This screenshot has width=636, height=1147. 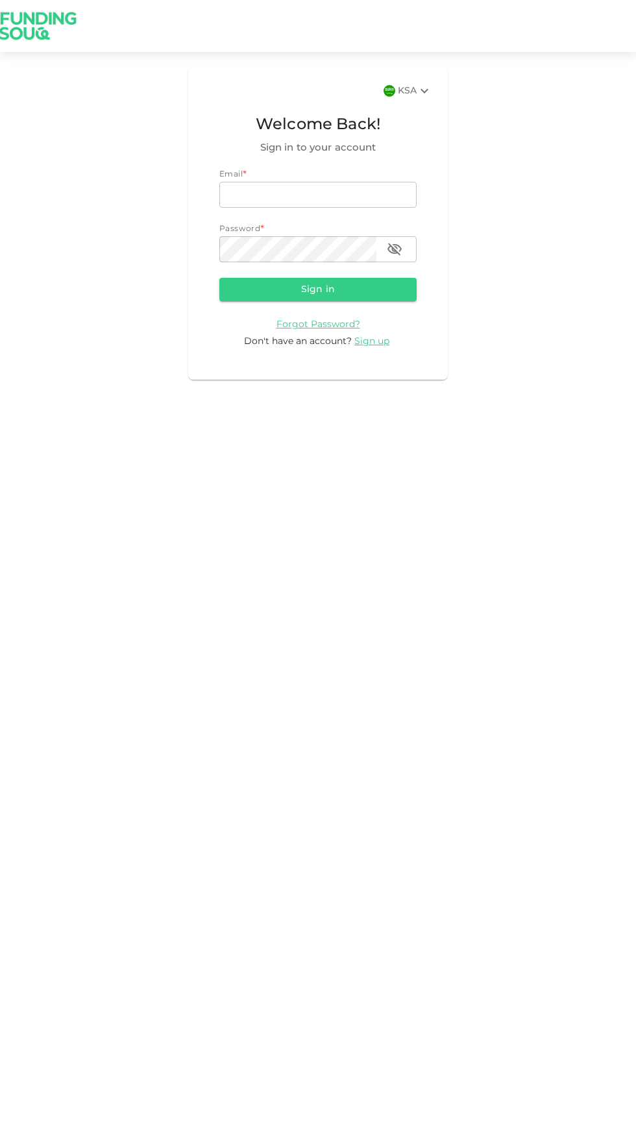 What do you see at coordinates (318, 289) in the screenshot?
I see `button: Sign in` at bounding box center [318, 289].